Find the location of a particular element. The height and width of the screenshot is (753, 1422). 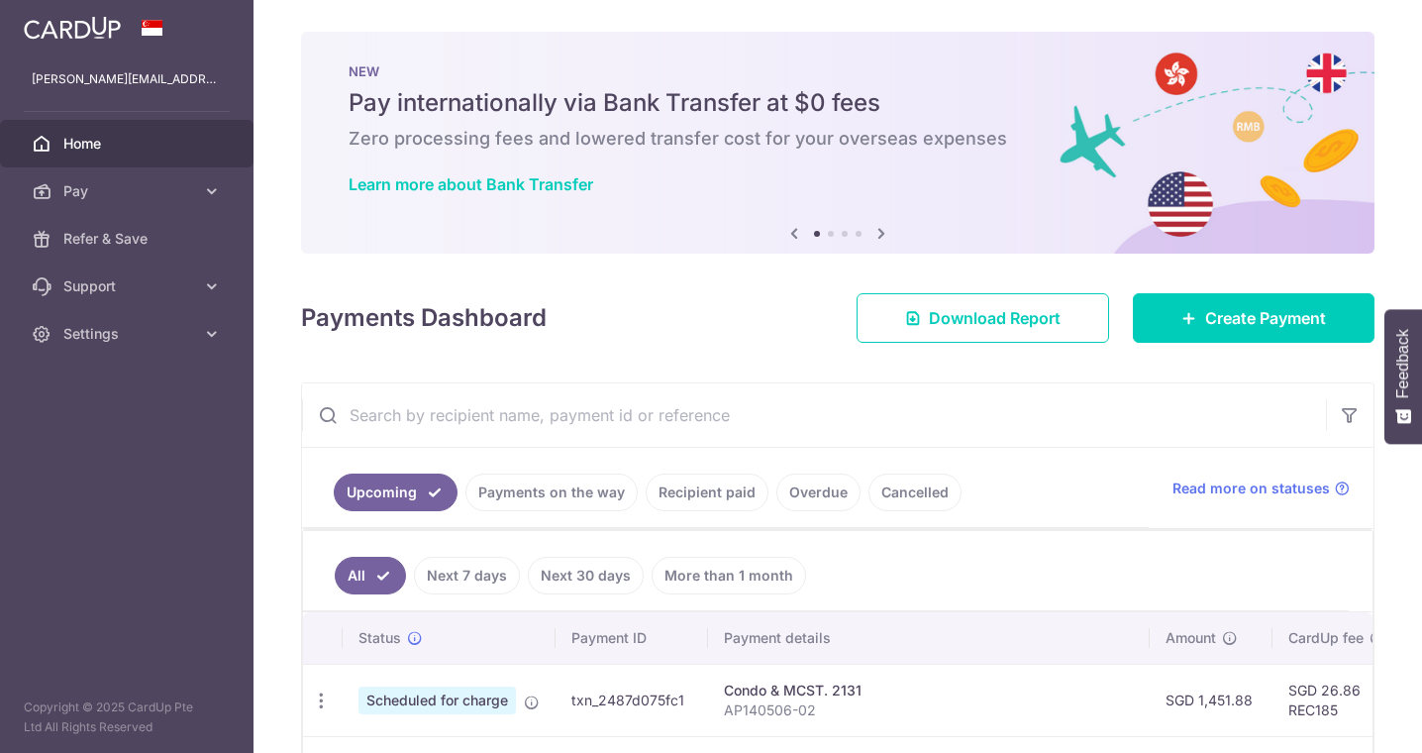

h5: Pay internationally via Bank Transfer at $0 fees is located at coordinates (838, 103).